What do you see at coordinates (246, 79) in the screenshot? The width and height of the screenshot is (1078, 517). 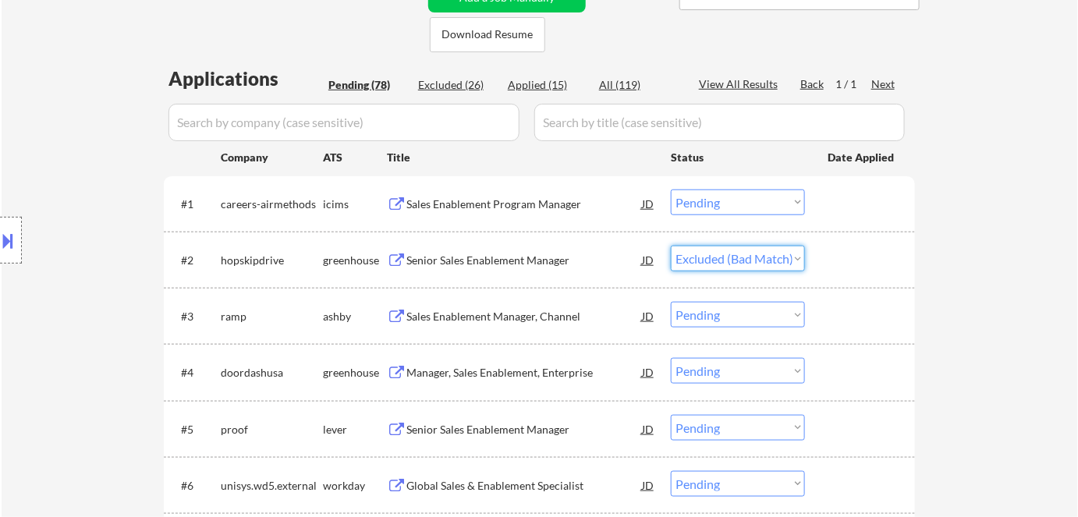 I see `div: Applications` at bounding box center [246, 79].